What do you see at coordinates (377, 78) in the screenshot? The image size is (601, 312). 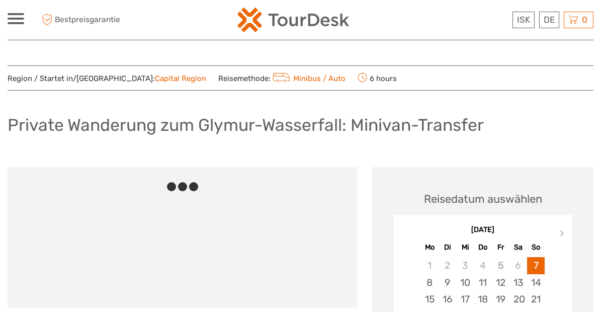 I see `span: 6 hours` at bounding box center [377, 78].